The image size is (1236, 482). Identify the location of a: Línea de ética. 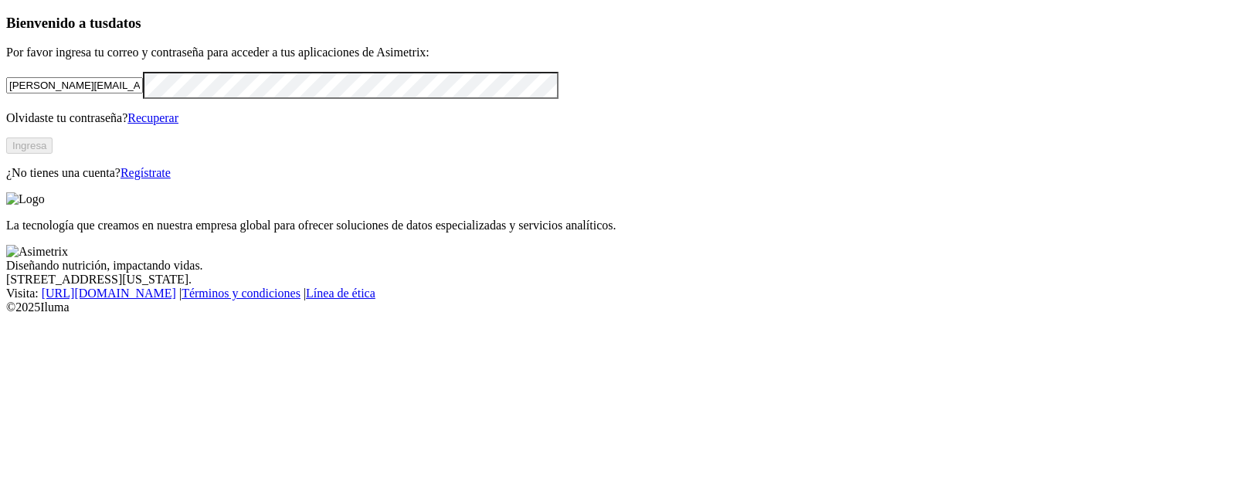
(341, 293).